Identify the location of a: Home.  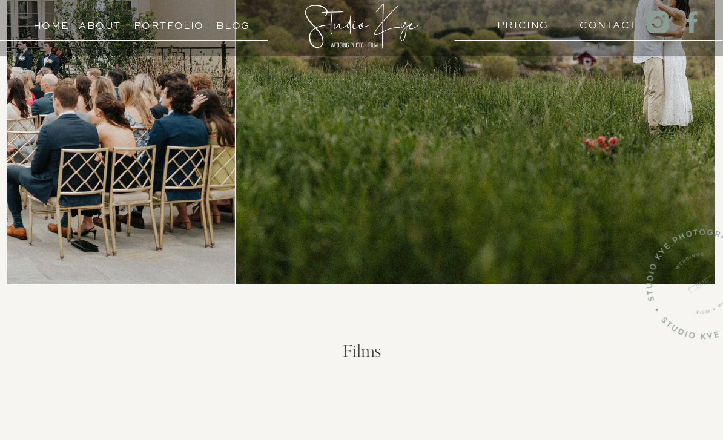
(51, 22).